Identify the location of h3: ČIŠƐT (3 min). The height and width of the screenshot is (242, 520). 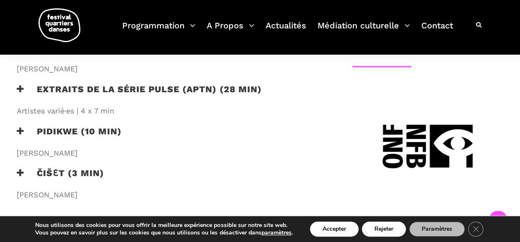
(60, 178).